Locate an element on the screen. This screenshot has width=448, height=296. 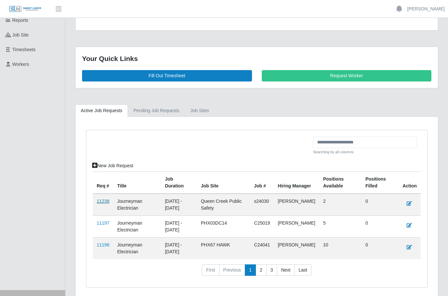
span: Reports is located at coordinates (20, 20).